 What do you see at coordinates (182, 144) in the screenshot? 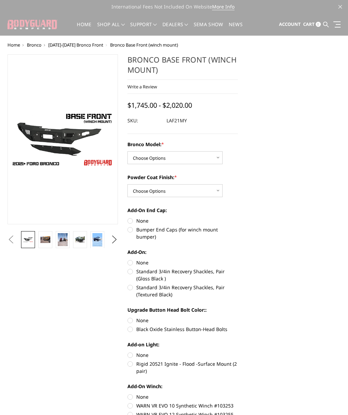
I see `label: Bronco Model:` at bounding box center [182, 144].